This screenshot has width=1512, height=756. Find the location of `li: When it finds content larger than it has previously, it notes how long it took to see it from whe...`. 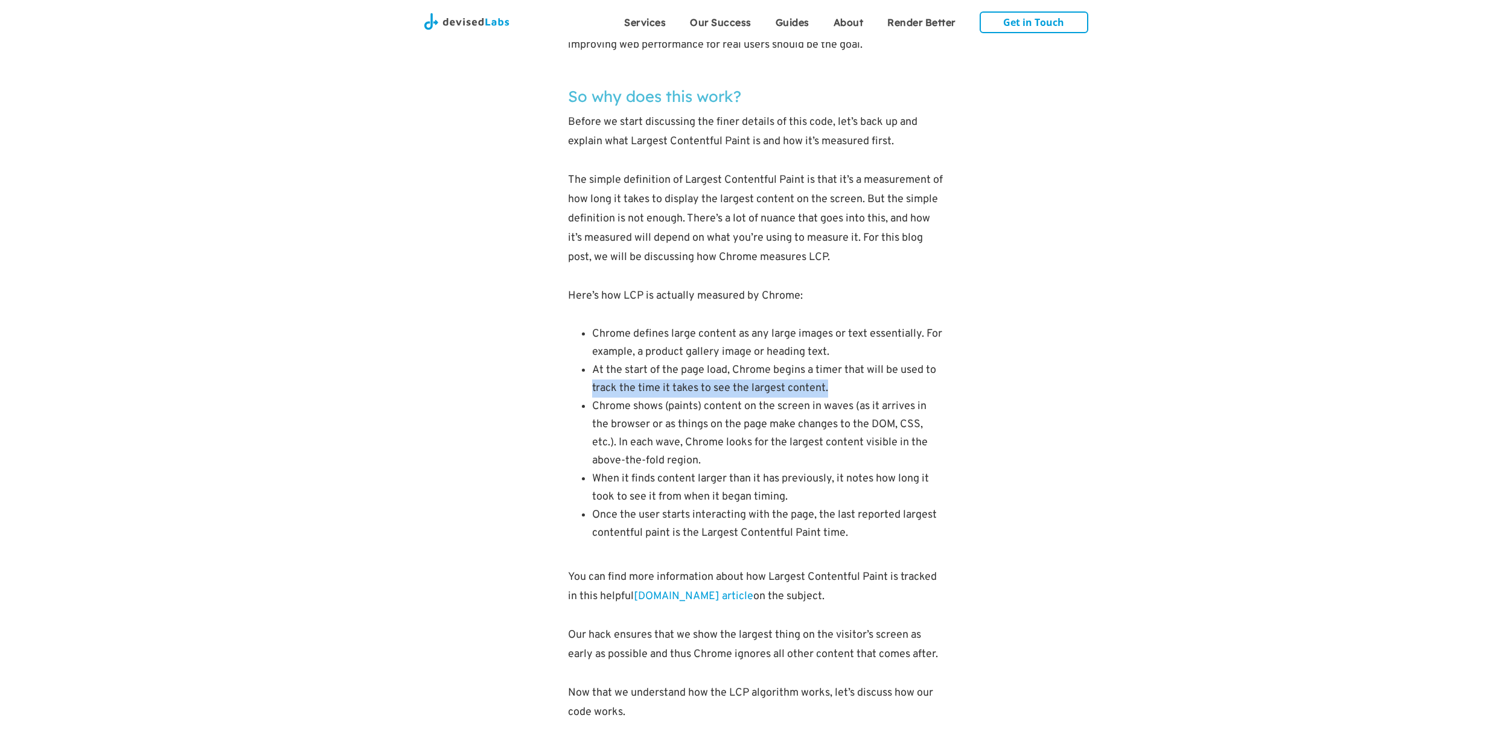

li: When it finds content larger than it has previously, it notes how long it took to see it from whe... is located at coordinates (769, 488).